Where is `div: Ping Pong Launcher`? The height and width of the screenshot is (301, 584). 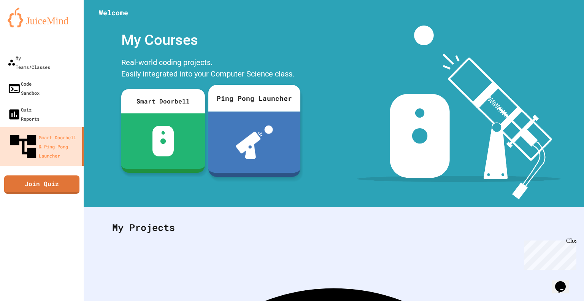
div: Ping Pong Launcher is located at coordinates (255, 98).